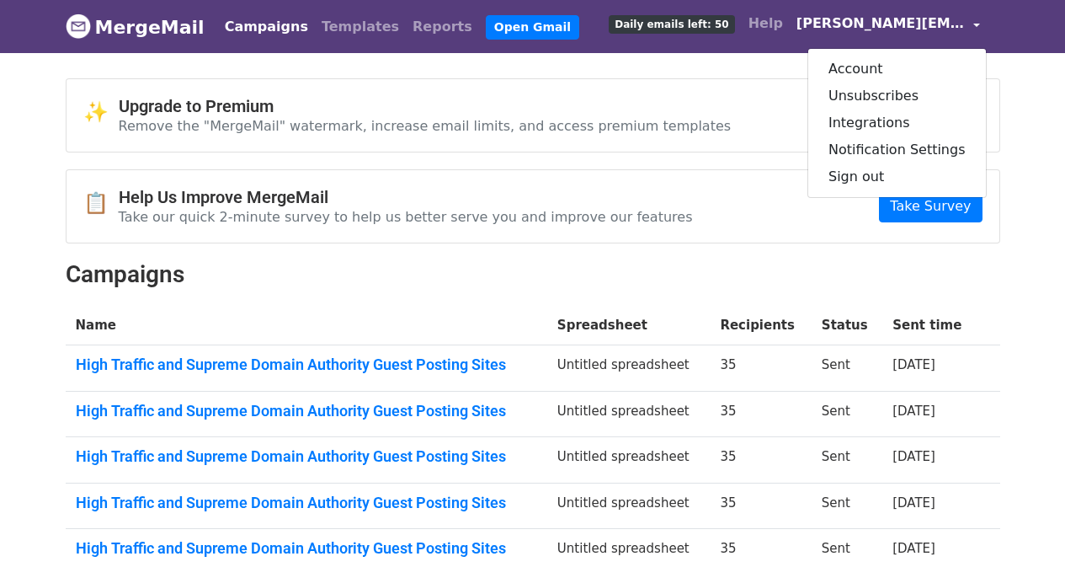 The width and height of the screenshot is (1065, 567). What do you see at coordinates (135, 27) in the screenshot?
I see `a: MergeMail` at bounding box center [135, 27].